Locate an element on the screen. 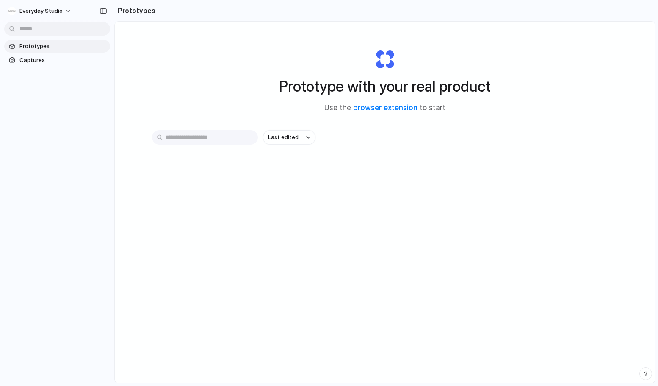  span: Captures is located at coordinates (63, 60).